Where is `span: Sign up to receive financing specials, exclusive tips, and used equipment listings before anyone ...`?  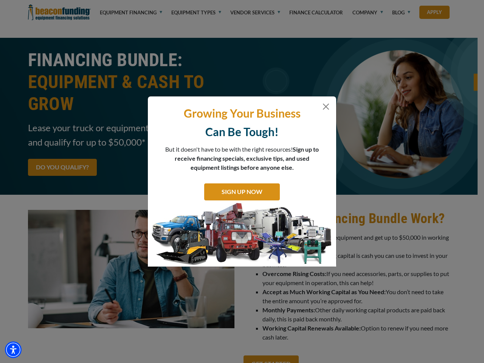 span: Sign up to receive financing specials, exclusive tips, and used equipment listings before anyone ... is located at coordinates (247, 158).